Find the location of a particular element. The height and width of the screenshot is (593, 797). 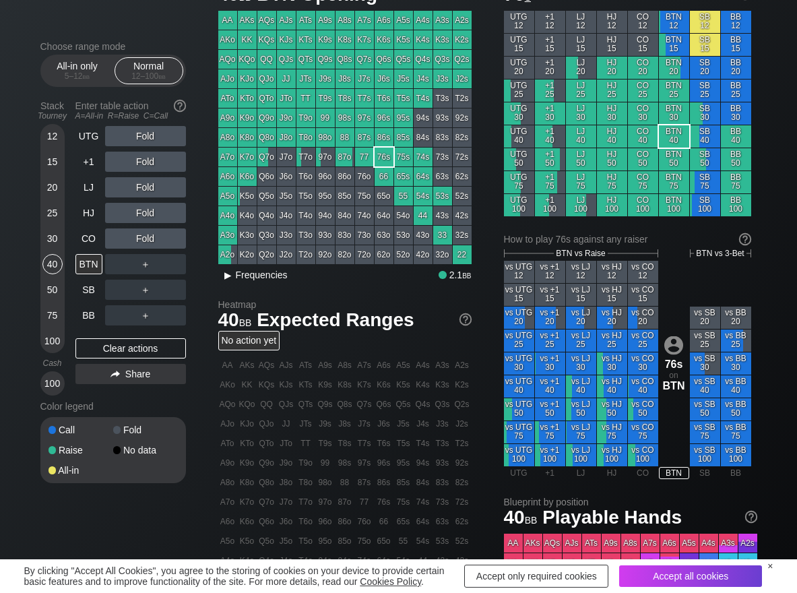

div: Call is located at coordinates (81, 430).